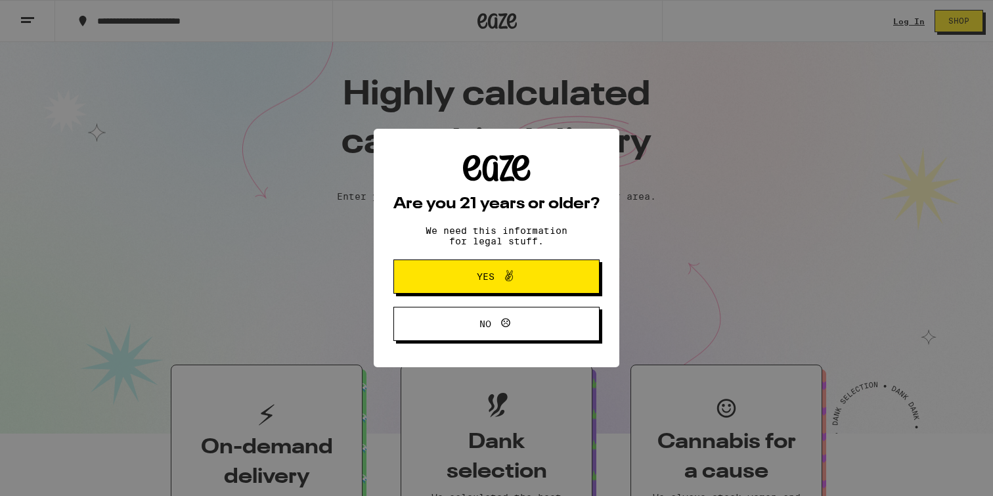 Image resolution: width=993 pixels, height=496 pixels. Describe the element at coordinates (497, 204) in the screenshot. I see `h2: Are you 21 years or older?` at that location.